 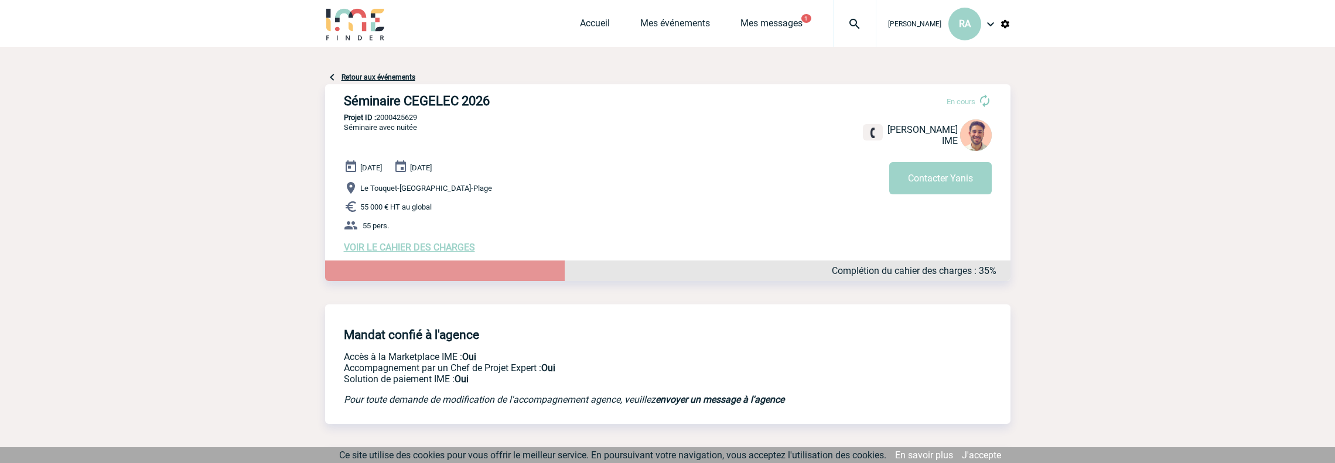 I want to click on a: Accueil, so click(x=595, y=26).